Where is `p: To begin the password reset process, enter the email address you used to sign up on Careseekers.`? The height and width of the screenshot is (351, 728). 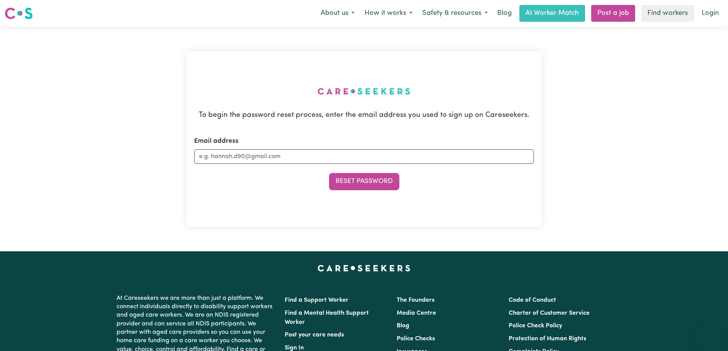
p: To begin the password reset process, enter the email address you used to sign up on Careseekers. is located at coordinates (364, 115).